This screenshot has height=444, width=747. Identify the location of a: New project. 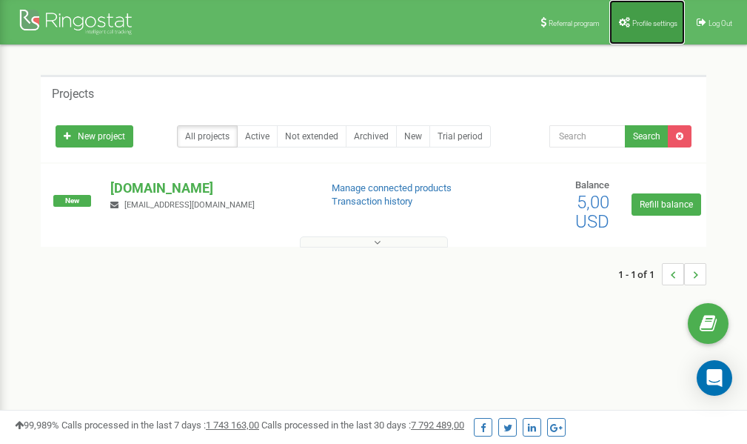
(94, 136).